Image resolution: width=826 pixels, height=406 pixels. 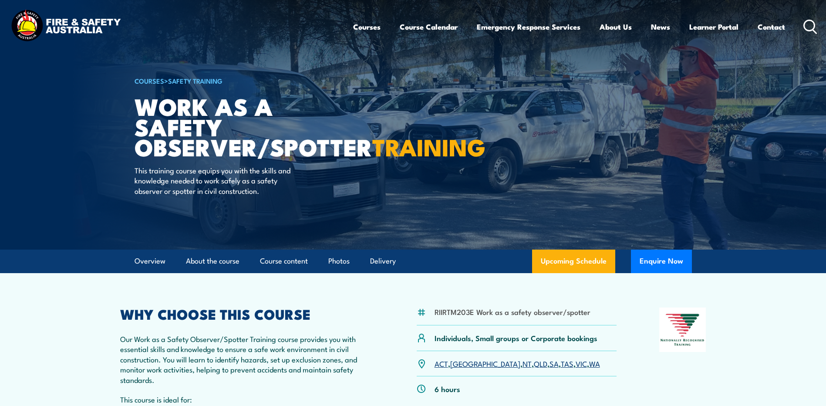 What do you see at coordinates (513, 311) in the screenshot?
I see `li: RIIRTM203E Work as a safety observer/spotter` at bounding box center [513, 311].